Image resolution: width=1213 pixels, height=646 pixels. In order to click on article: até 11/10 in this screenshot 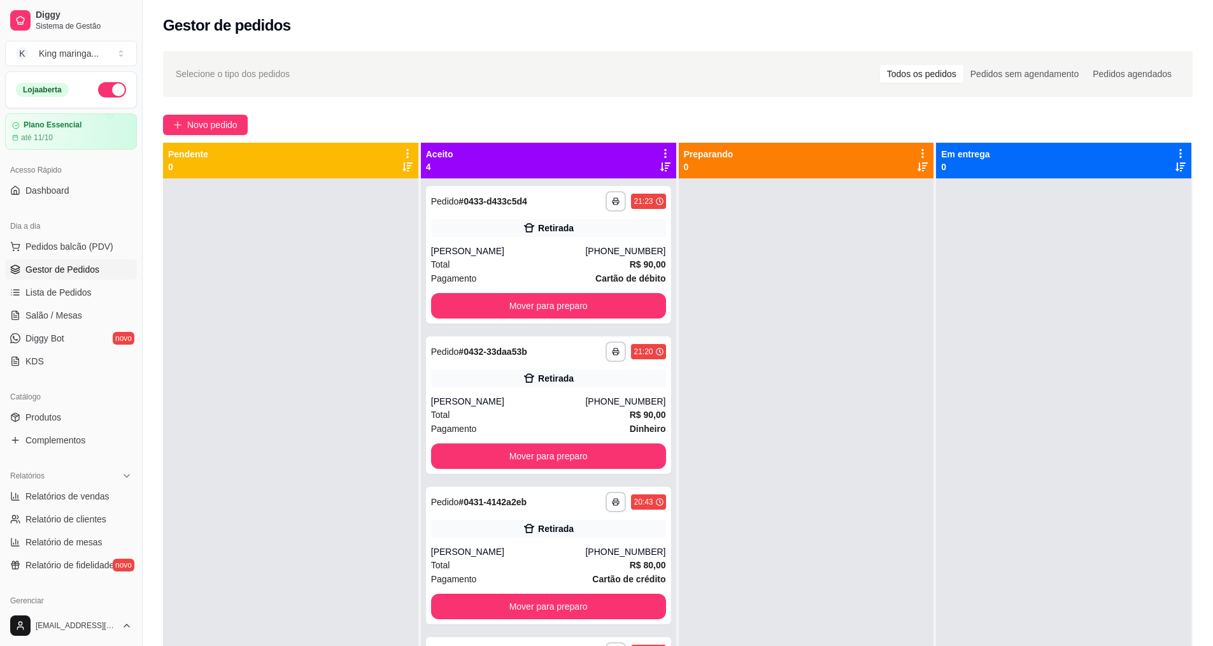, I will do `click(37, 138)`.